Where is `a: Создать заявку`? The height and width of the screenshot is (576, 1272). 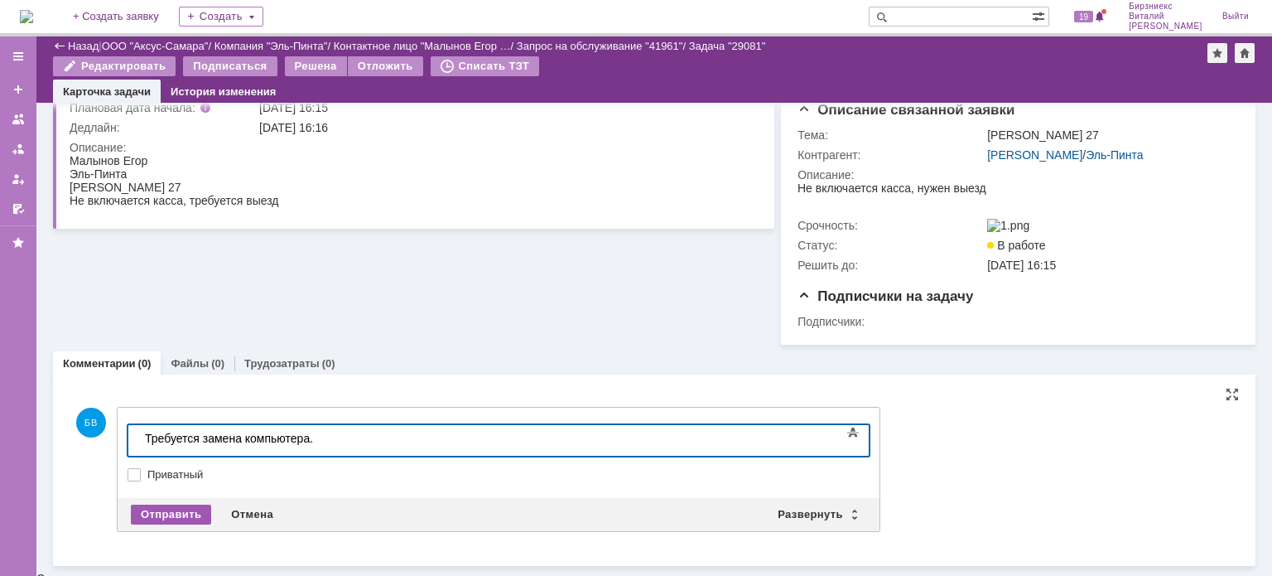 a: Создать заявку is located at coordinates (18, 89).